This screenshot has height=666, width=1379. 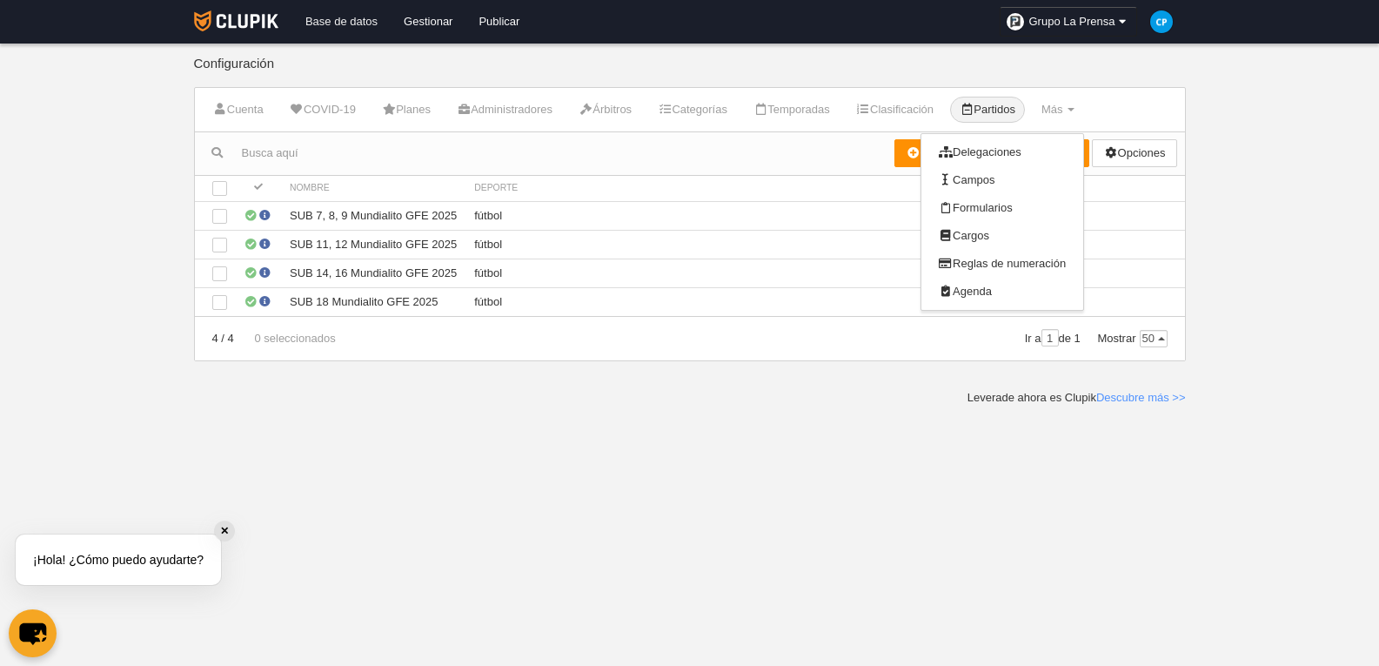 I want to click on a: Más, so click(x=1058, y=110).